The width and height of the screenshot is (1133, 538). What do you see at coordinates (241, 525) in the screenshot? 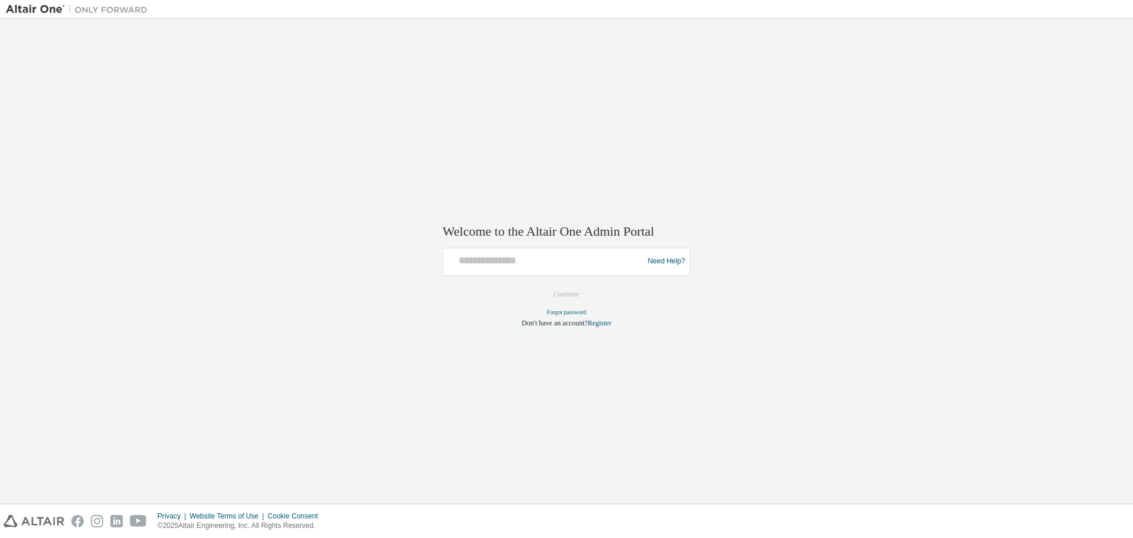
I see `p: © 2025 Altair Engineering, Inc. All Rights Reserved.` at bounding box center [241, 525].